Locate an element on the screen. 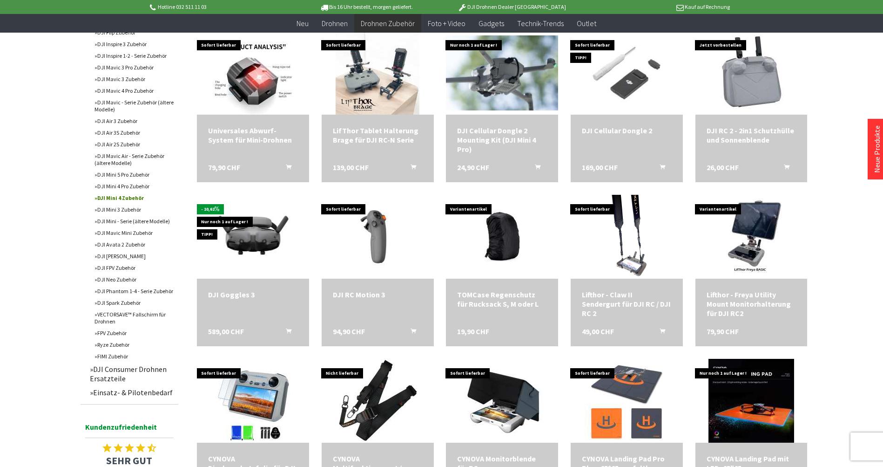 Image resolution: width=883 pixels, height=467 pixels. a: DJI Avata 2 Zubehör is located at coordinates (134, 244).